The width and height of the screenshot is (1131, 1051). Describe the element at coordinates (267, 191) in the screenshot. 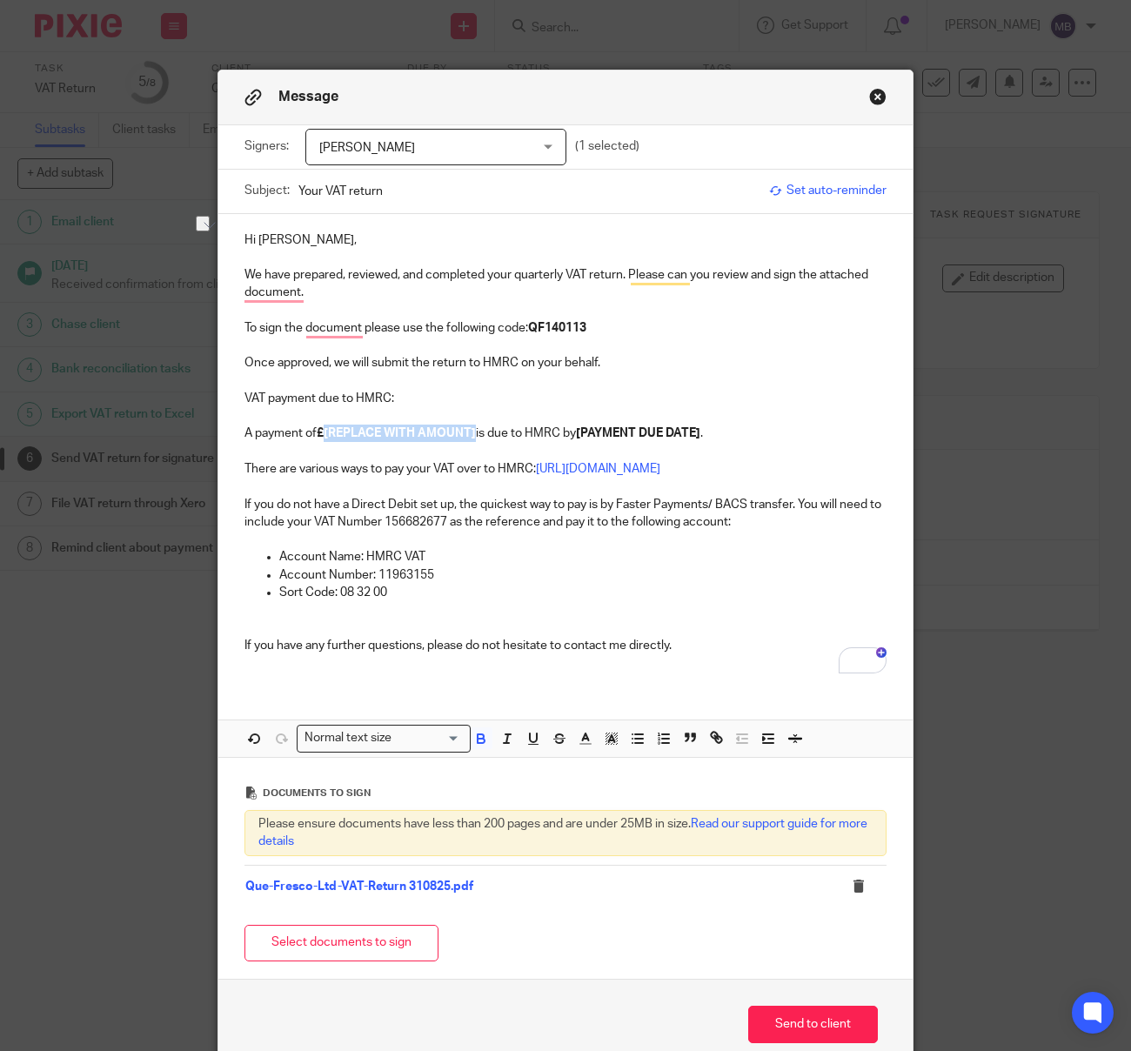

I see `label: Subject:` at that location.